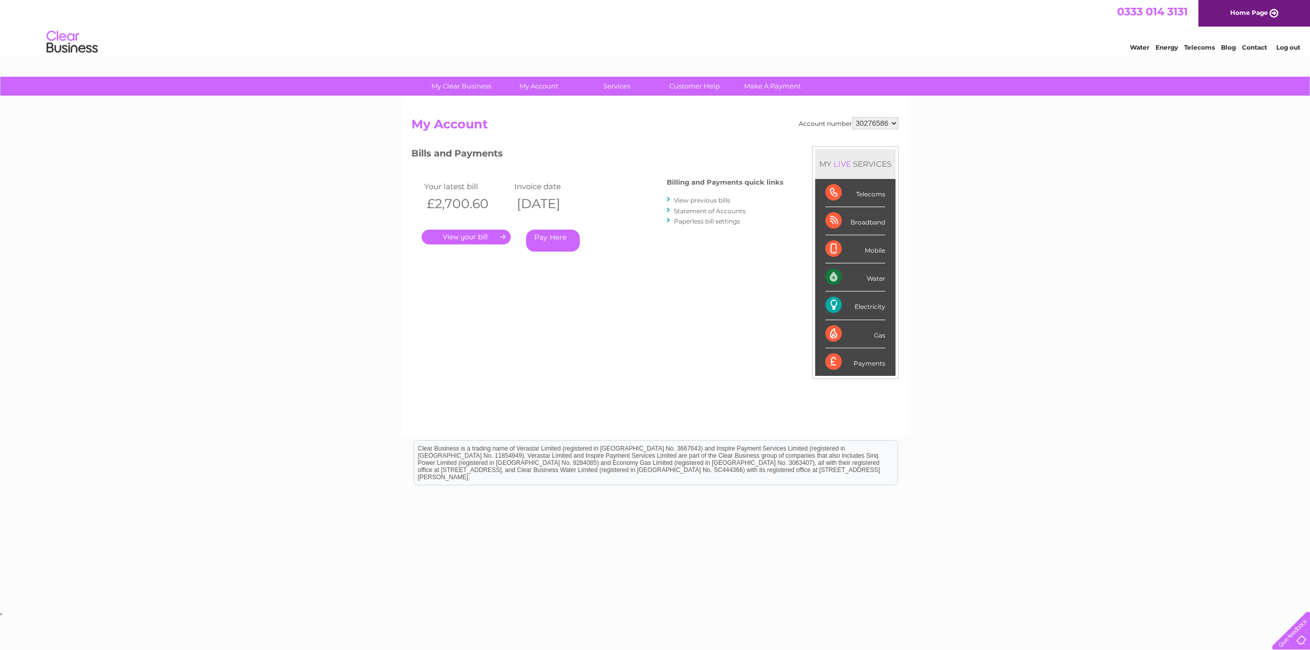  I want to click on div: LIVE, so click(842, 164).